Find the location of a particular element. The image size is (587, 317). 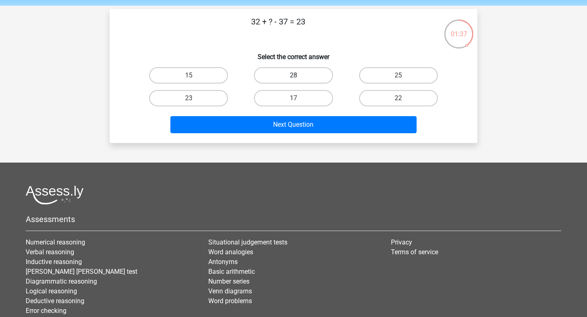

label: 25 is located at coordinates (398, 75).